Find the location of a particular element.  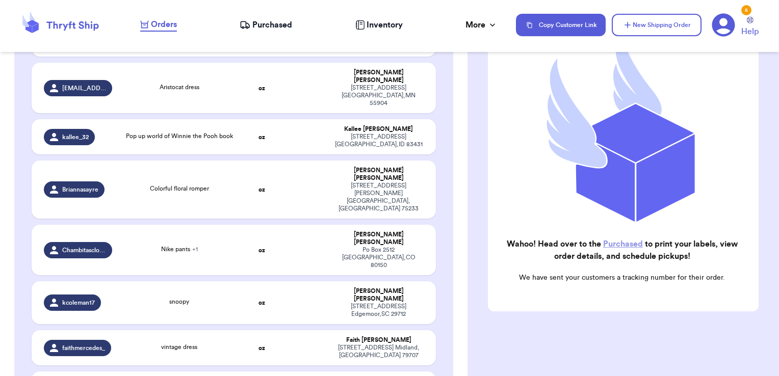

p: We have sent your customers a tracking number for their order. is located at coordinates (622, 278).